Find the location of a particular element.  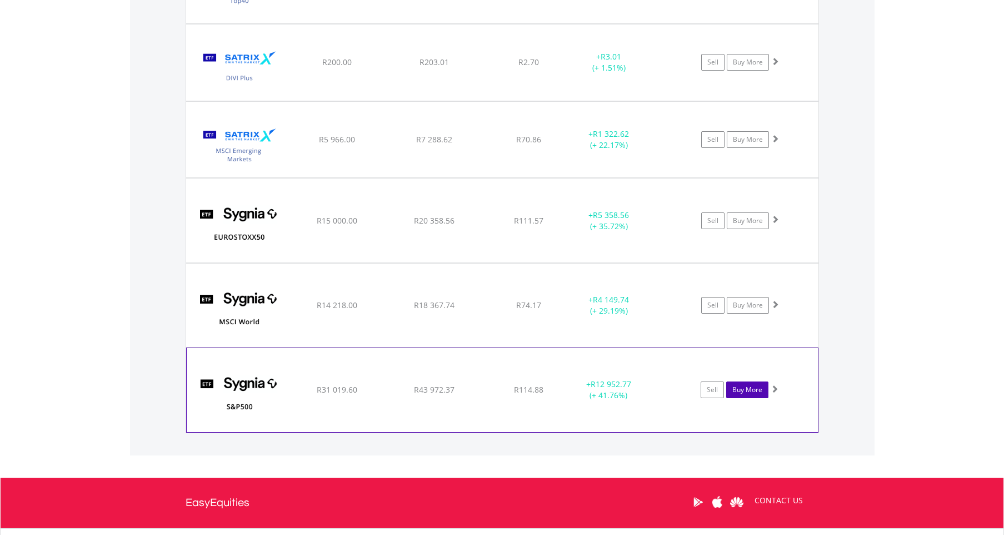

img: TFSA.SYG500.png is located at coordinates (240, 395).